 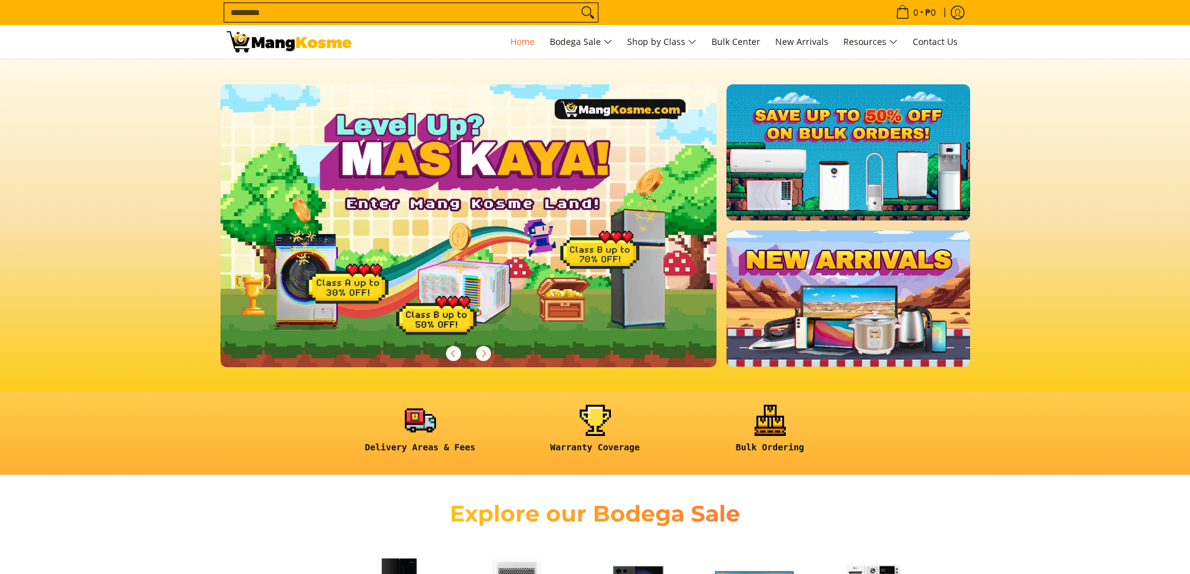 What do you see at coordinates (581, 42) in the screenshot?
I see `span: Bodega Sale` at bounding box center [581, 42].